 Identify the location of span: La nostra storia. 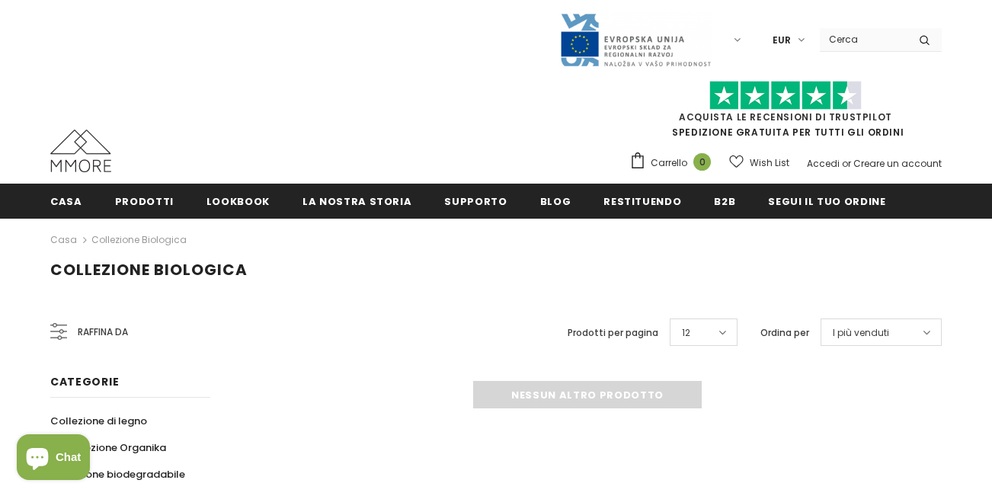
(357, 201).